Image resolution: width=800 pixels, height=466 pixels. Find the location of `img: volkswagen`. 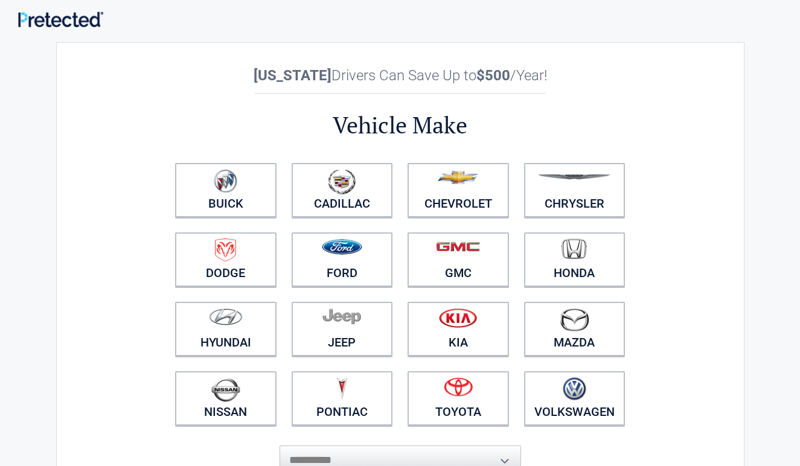

img: volkswagen is located at coordinates (574, 389).